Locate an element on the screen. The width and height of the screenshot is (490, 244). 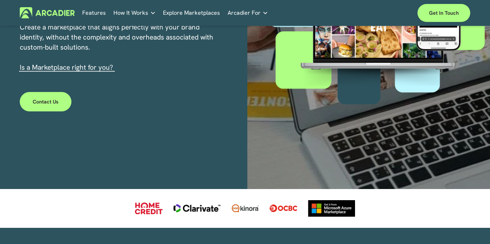
a: s a Marketplace right for you? is located at coordinates (67, 67).